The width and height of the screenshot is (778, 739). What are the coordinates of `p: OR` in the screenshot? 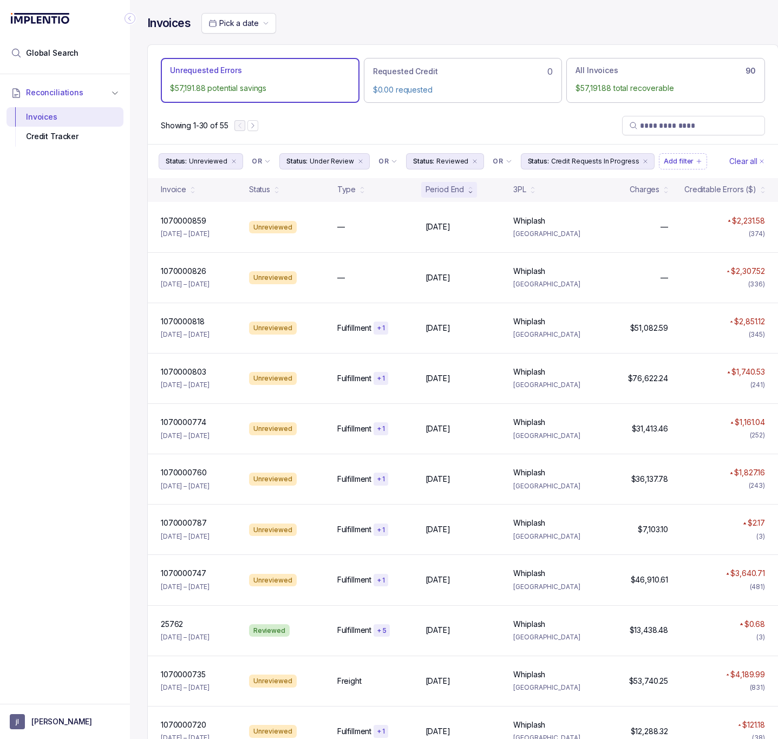 It's located at (383, 161).